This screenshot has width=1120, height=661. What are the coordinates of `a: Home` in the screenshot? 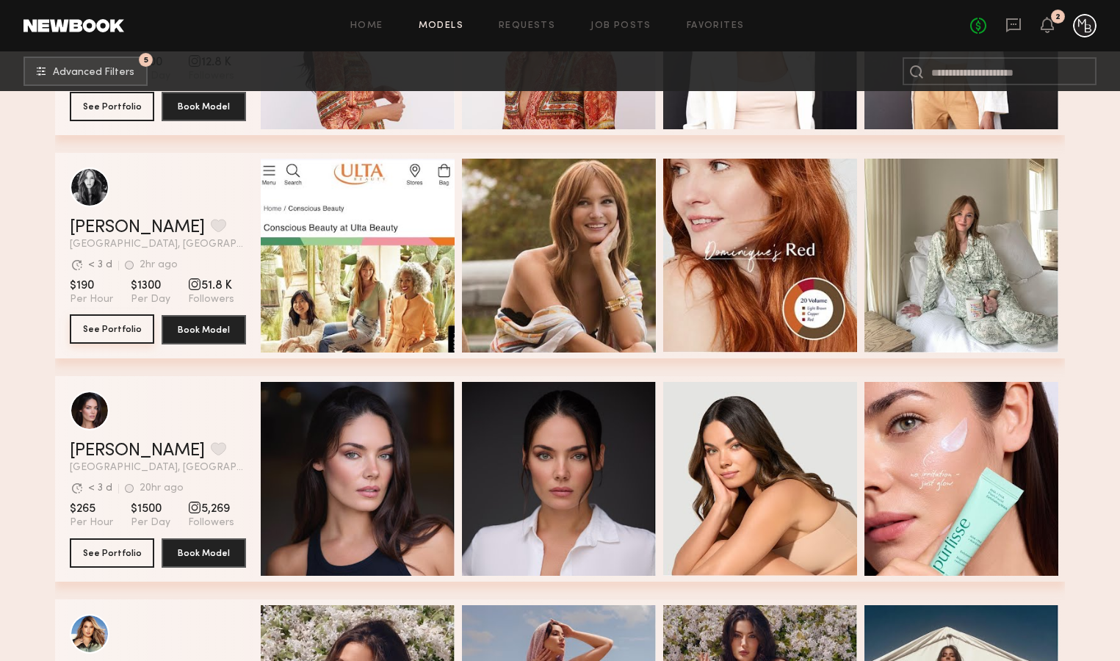 It's located at (366, 26).